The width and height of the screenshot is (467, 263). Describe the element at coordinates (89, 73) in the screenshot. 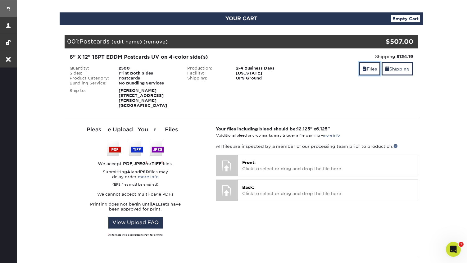

I see `div: Sides:` at that location.